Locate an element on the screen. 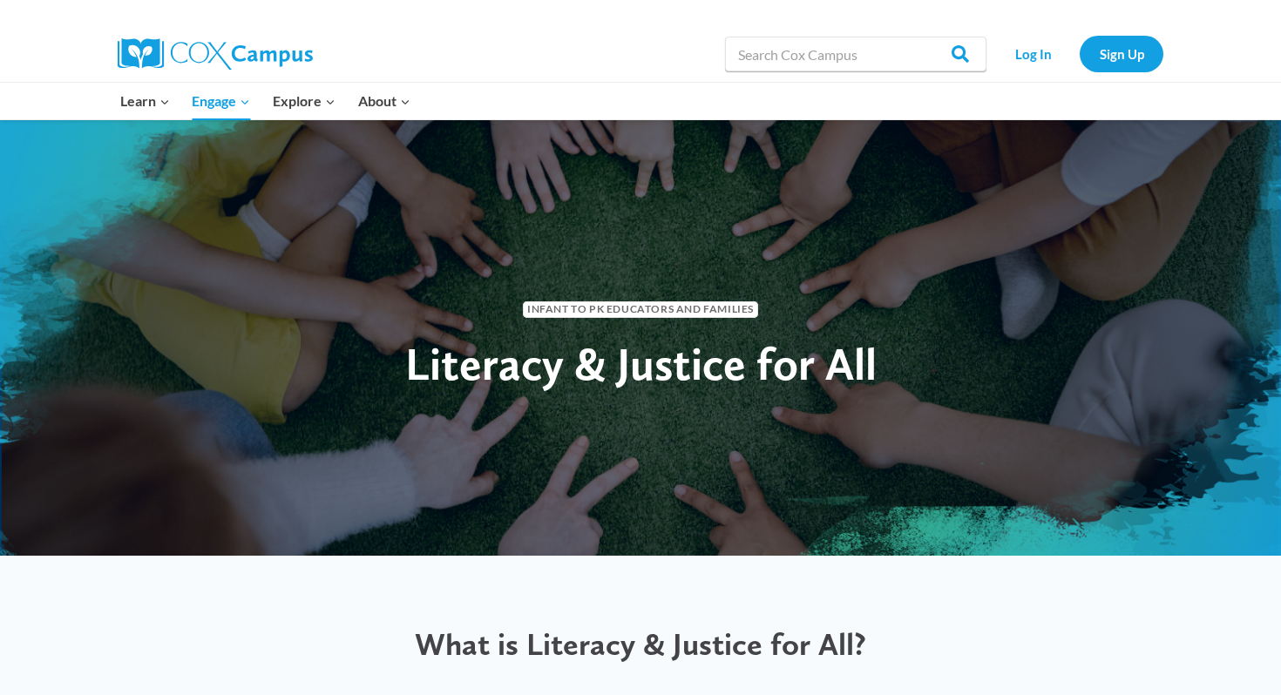  span: Infant to PK Educators and Families is located at coordinates (640, 309).